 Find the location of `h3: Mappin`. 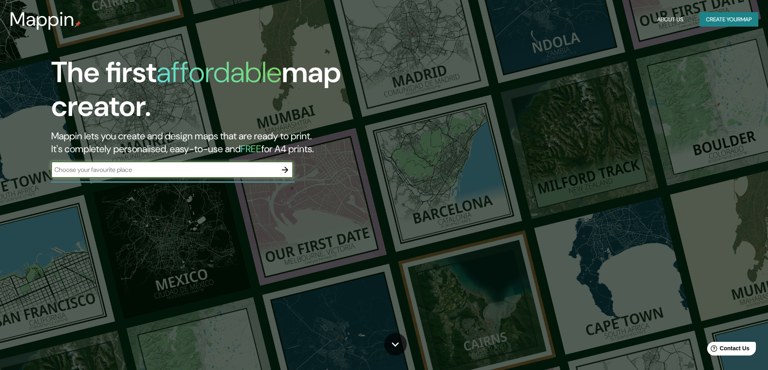

h3: Mappin is located at coordinates (42, 19).